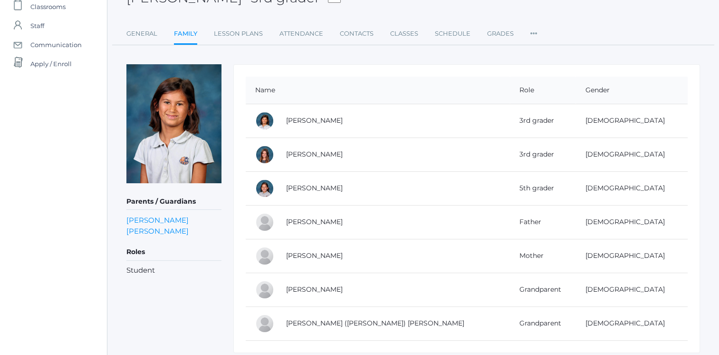 This screenshot has height=355, width=719. Describe the element at coordinates (265, 188) in the screenshot. I see `div: Esperanza Ewing` at that location.